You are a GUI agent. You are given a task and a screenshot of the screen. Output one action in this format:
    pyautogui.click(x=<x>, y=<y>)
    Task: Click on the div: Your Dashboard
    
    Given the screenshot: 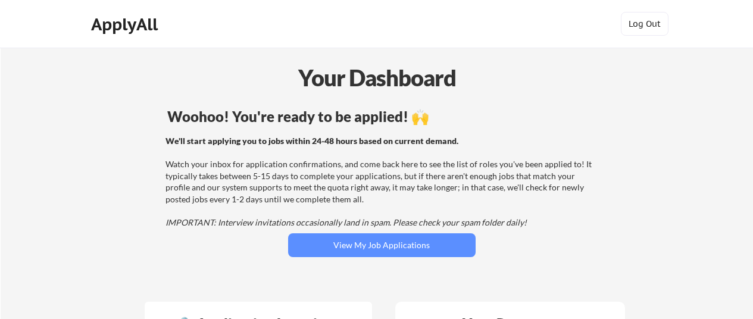 What is the action you would take?
    pyautogui.click(x=377, y=77)
    